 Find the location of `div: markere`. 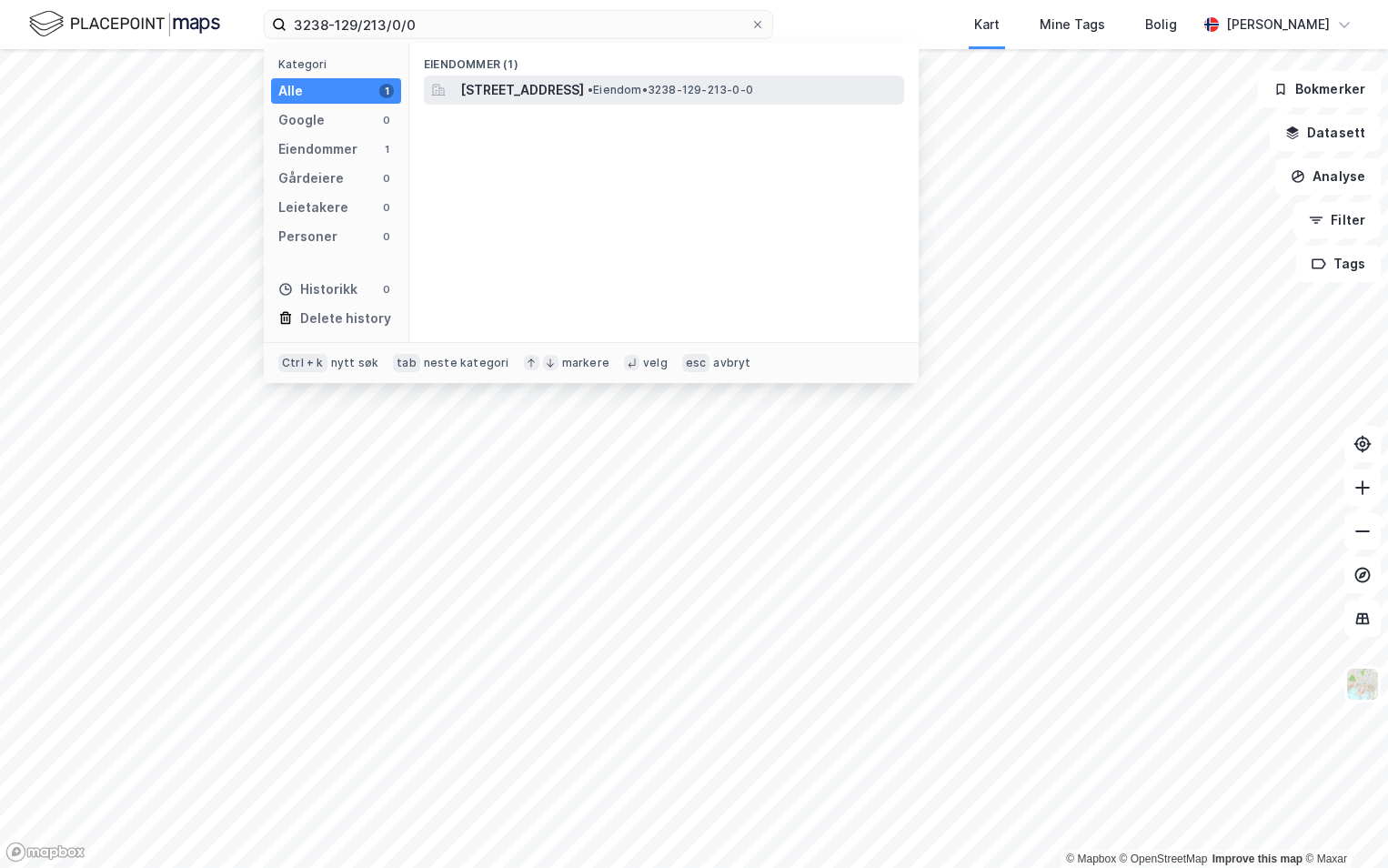

div: markere is located at coordinates (586, 363).